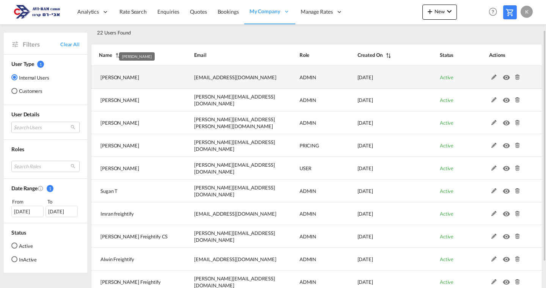  I want to click on span: Imran freightify, so click(117, 214).